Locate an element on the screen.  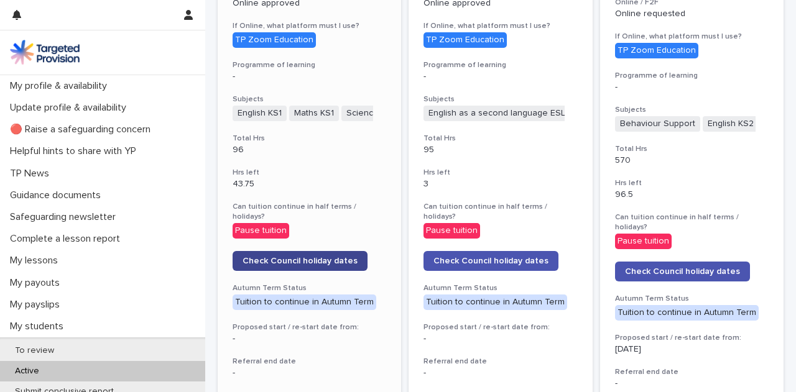
p: Update profile & availability is located at coordinates (70, 108).